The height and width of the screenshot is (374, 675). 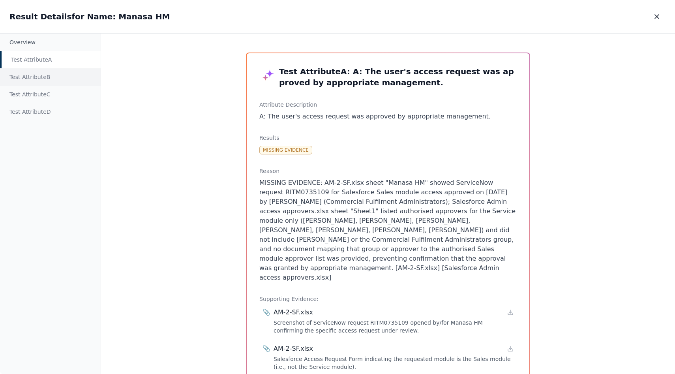 What do you see at coordinates (388, 105) in the screenshot?
I see `h3: Attribute Description` at bounding box center [388, 105].